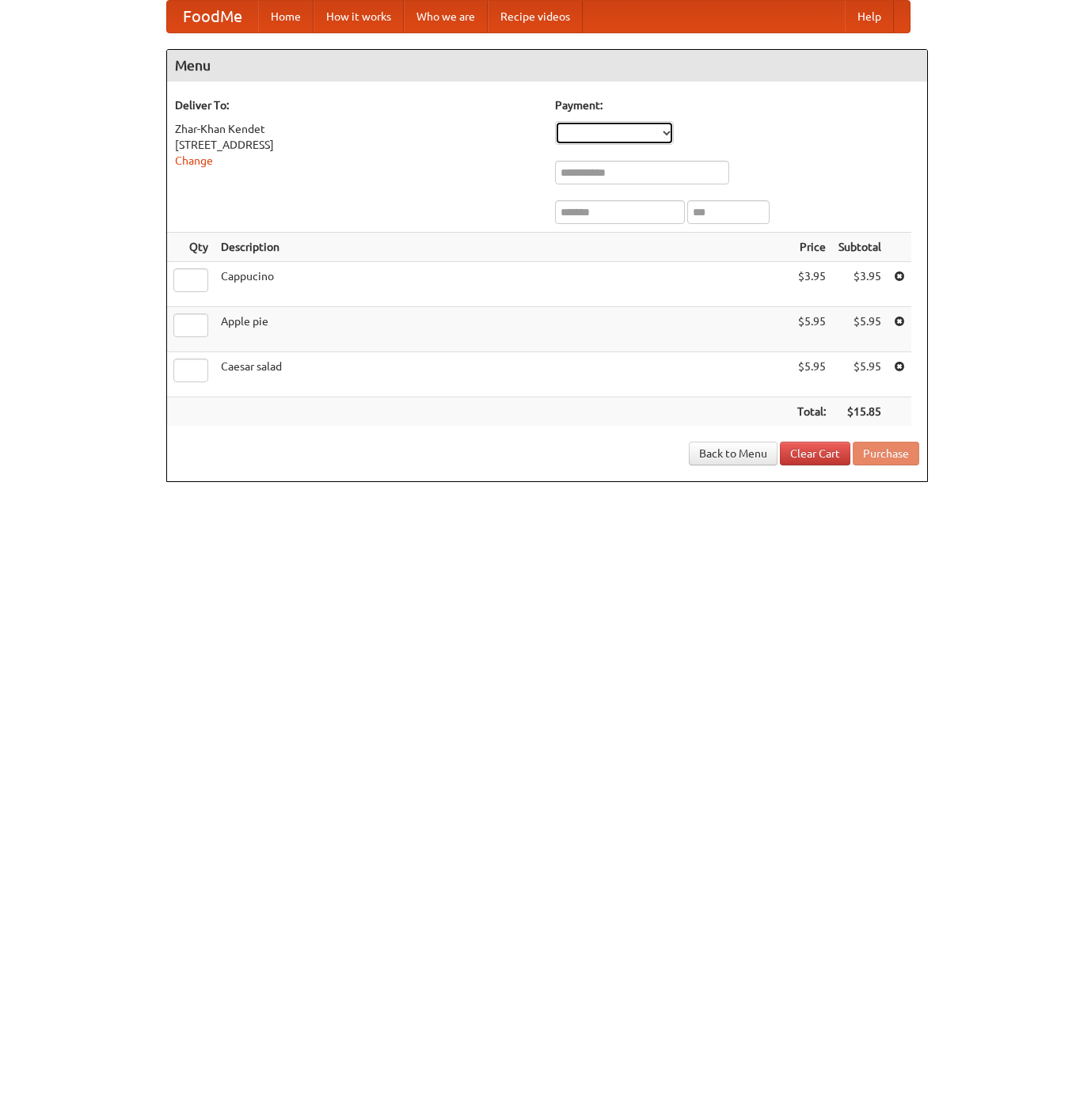  Describe the element at coordinates (547, 66) in the screenshot. I see `h4: Menu` at that location.